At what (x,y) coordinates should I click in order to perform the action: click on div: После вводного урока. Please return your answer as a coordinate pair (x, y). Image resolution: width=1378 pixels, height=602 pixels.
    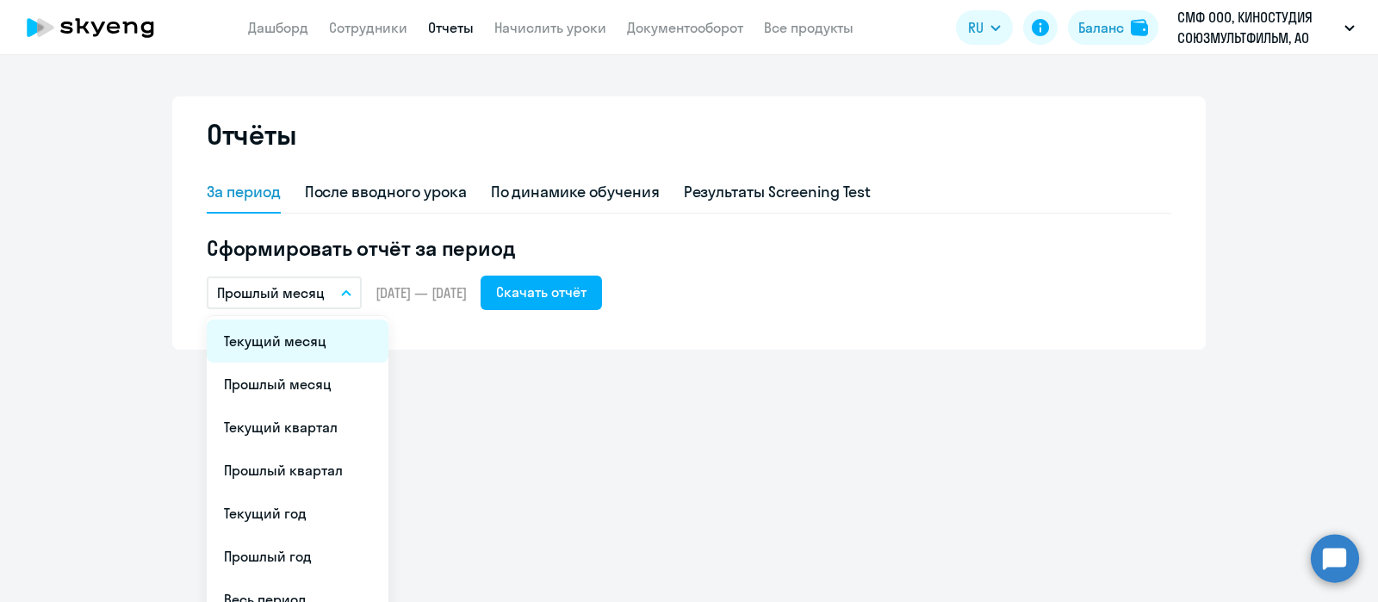
    Looking at the image, I should click on (386, 192).